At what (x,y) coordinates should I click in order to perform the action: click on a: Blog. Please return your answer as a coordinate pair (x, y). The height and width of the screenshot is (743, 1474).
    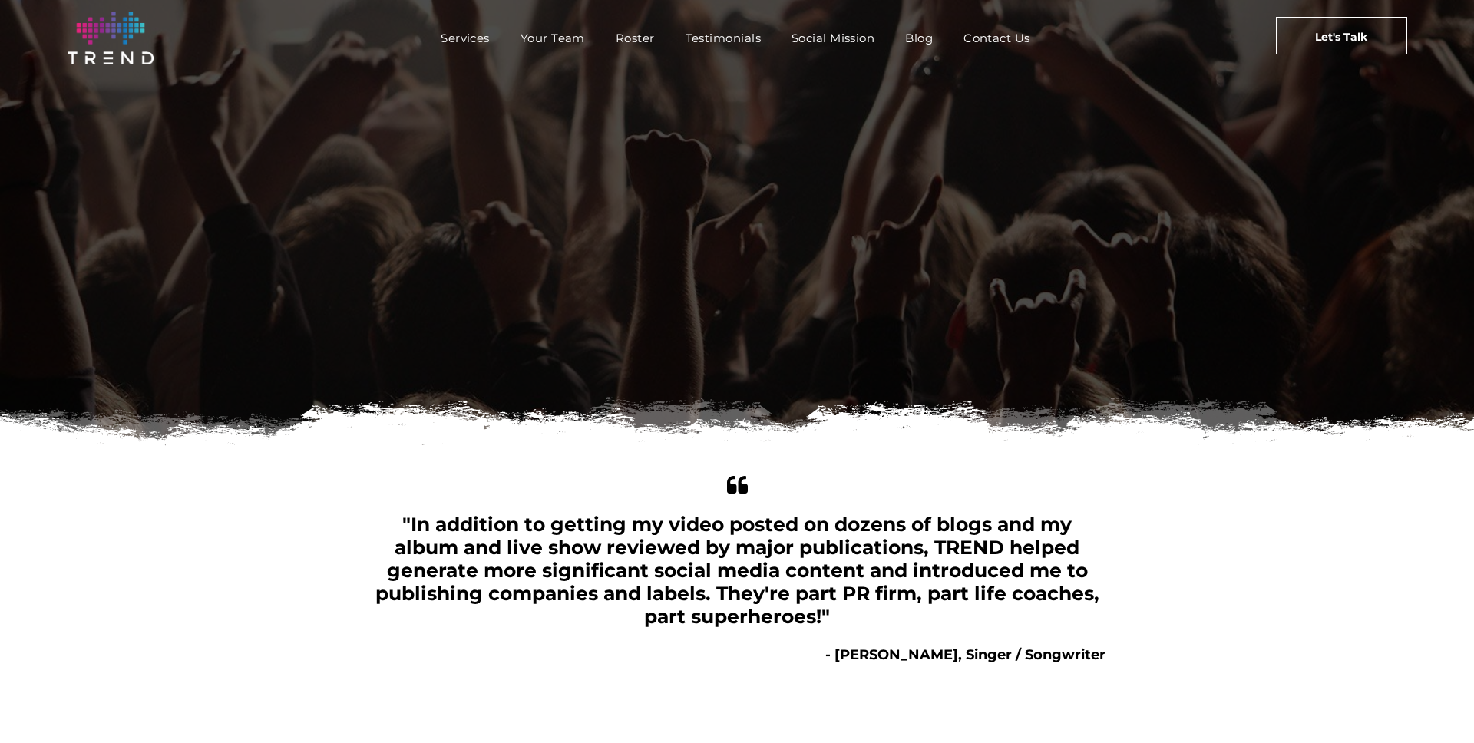
    Looking at the image, I should click on (919, 38).